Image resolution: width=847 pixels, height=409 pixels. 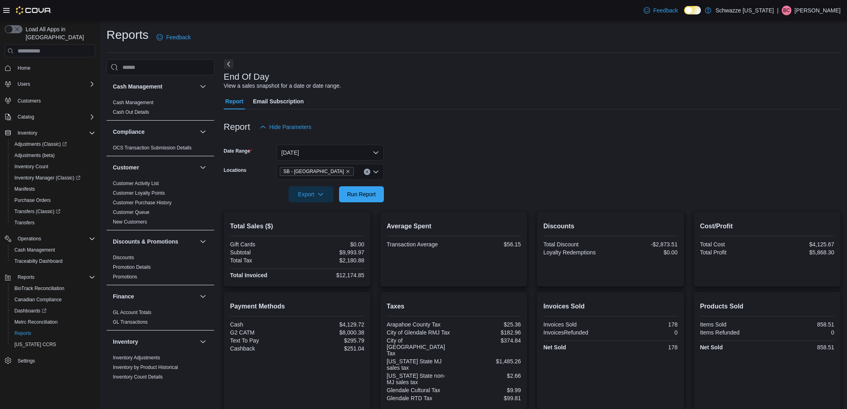 I want to click on h3: End Of Day, so click(x=247, y=77).